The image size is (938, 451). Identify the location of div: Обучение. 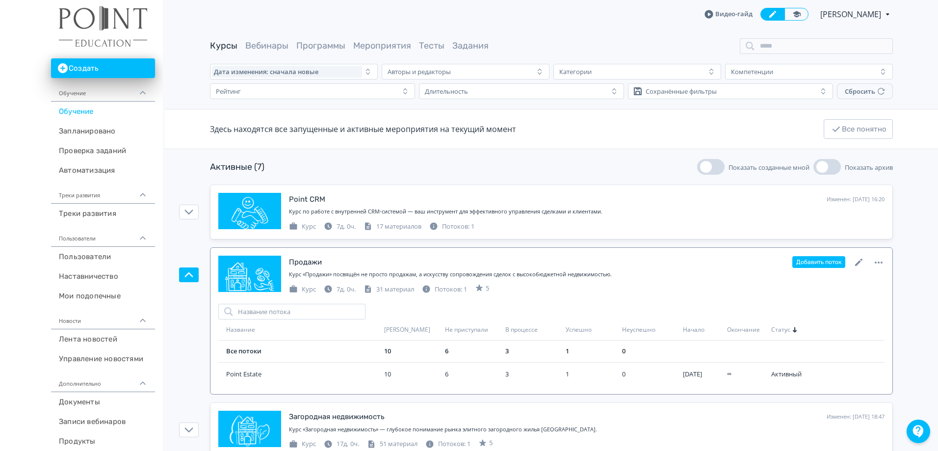
(103, 90).